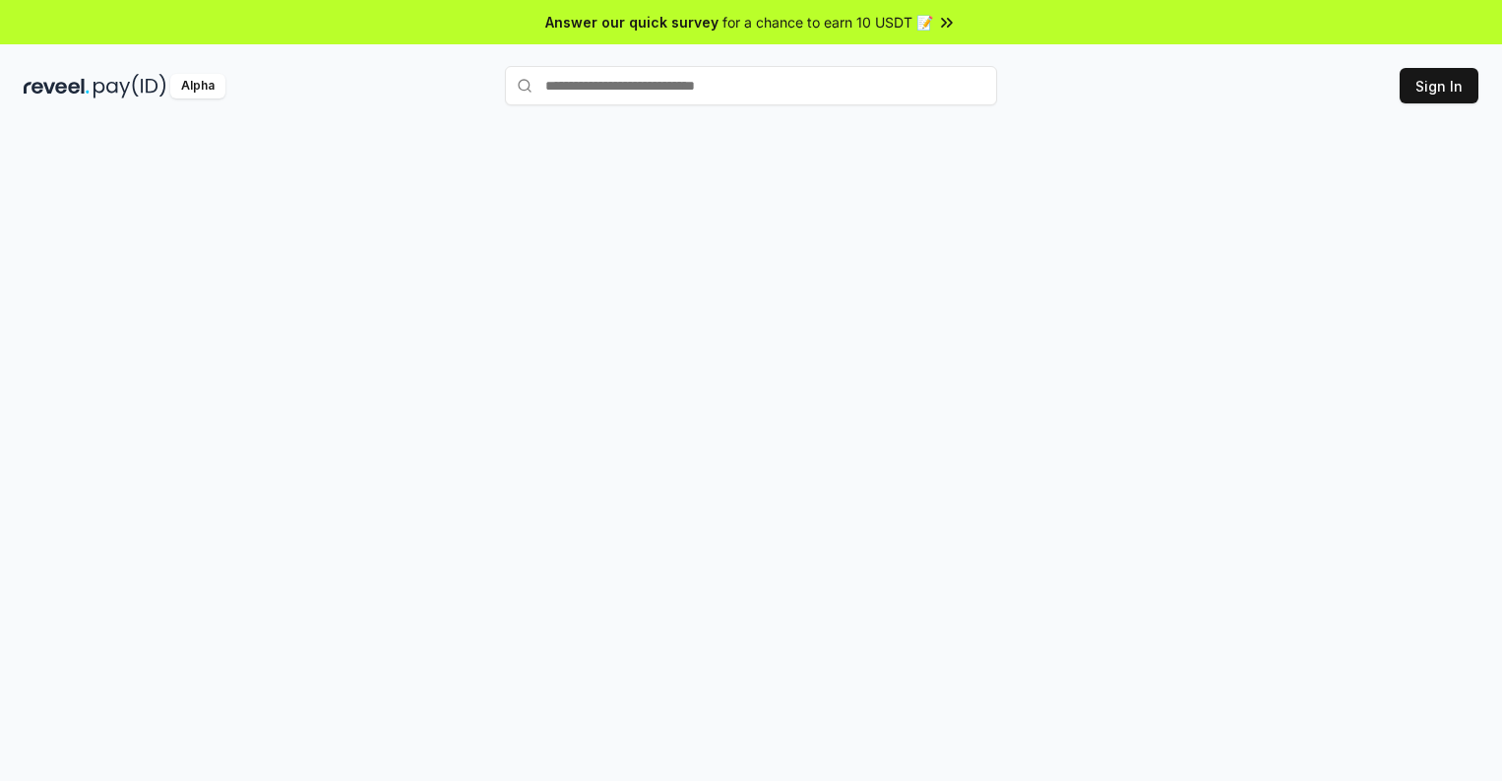  I want to click on span: for a chance to earn 10 USDT 📝, so click(828, 22).